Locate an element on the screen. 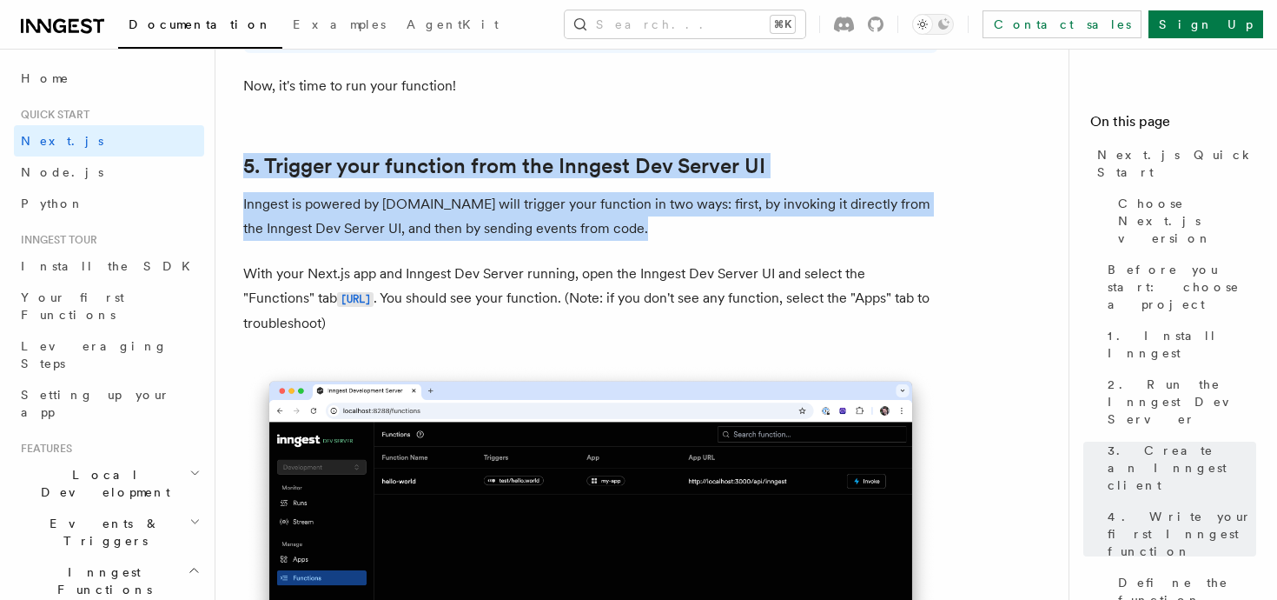  a: 5. Trigger your function from the Inngest Dev Server UI is located at coordinates (504, 166).